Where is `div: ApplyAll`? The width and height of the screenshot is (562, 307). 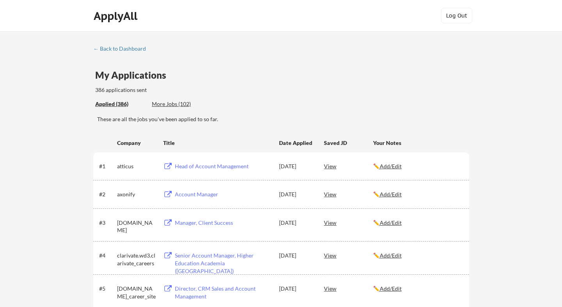
div: ApplyAll is located at coordinates (117, 16).